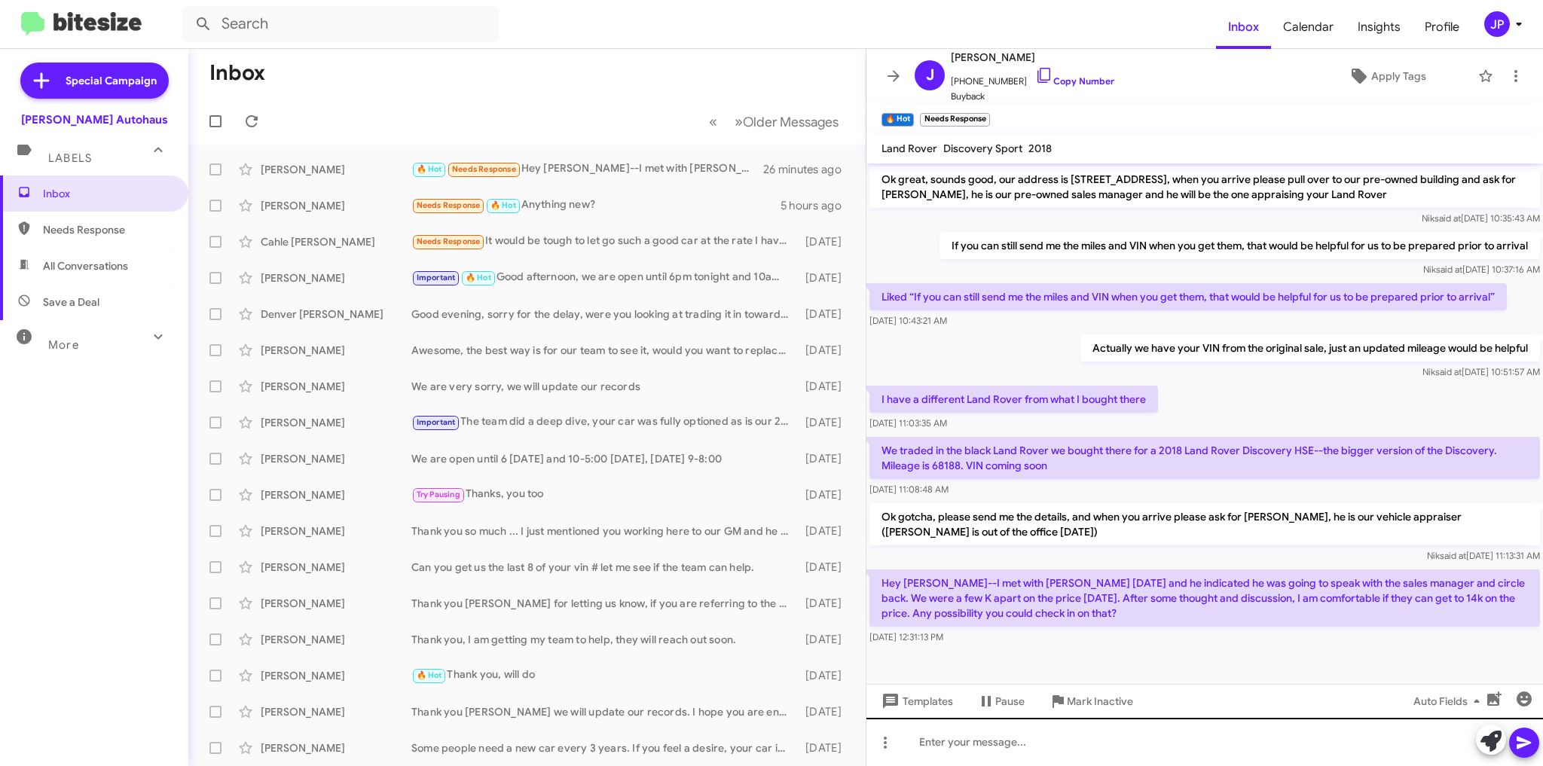  I want to click on button: Previous, so click(713, 121).